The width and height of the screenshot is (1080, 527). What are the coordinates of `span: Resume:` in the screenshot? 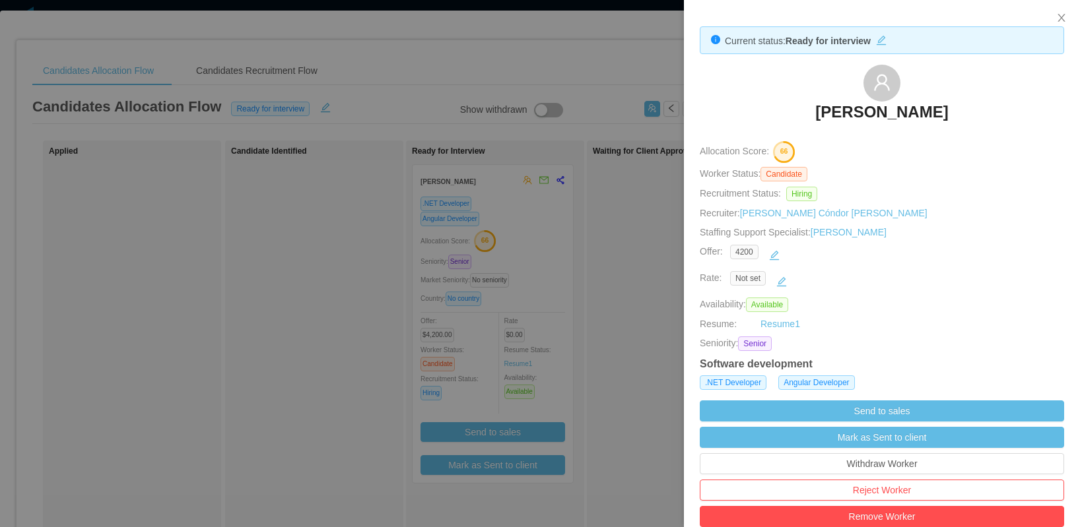 It's located at (718, 324).